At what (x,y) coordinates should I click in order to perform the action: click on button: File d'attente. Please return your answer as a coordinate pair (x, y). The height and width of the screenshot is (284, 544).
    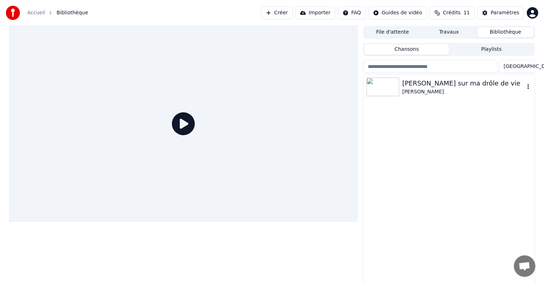
    Looking at the image, I should click on (392, 32).